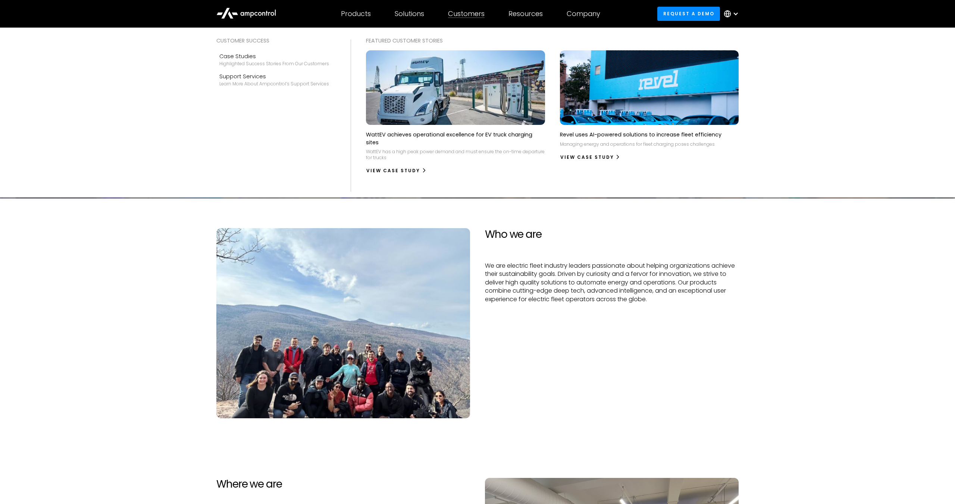 This screenshot has width=955, height=504. Describe the element at coordinates (525, 14) in the screenshot. I see `div: Resources` at that location.